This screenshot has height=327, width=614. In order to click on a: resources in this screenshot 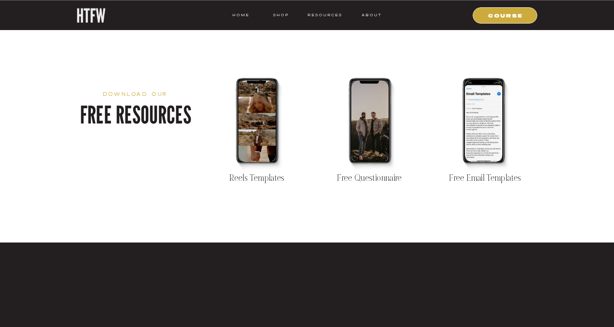, I will do `click(323, 15)`.